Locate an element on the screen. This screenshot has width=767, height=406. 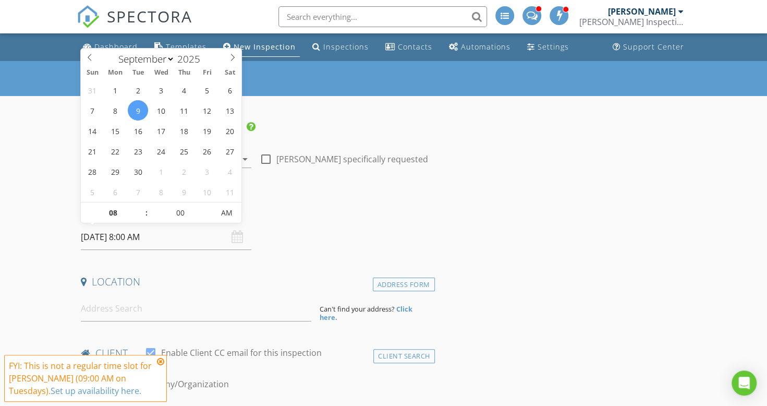
span: October 6, 2025 is located at coordinates (115, 191).